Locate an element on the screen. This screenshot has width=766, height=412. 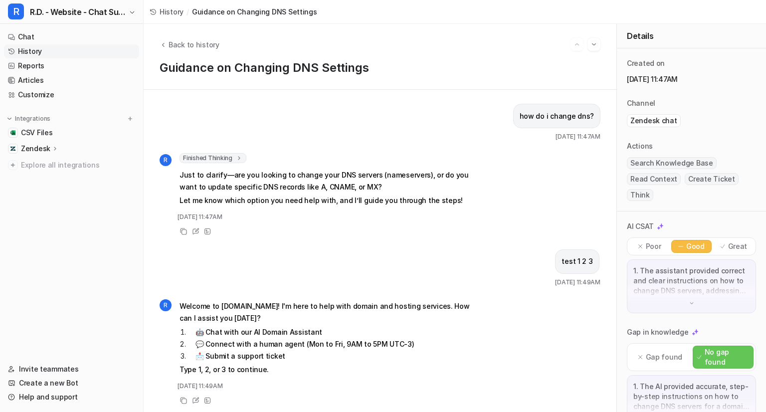
p: Let me know which option you need help with, and I’ll guide you through the steps! is located at coordinates (325, 201).